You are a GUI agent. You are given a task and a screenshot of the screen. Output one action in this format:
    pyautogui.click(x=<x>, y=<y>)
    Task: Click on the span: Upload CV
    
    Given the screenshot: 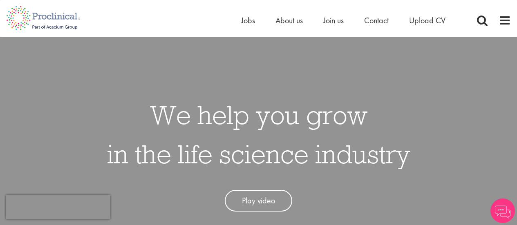 What is the action you would take?
    pyautogui.click(x=427, y=20)
    